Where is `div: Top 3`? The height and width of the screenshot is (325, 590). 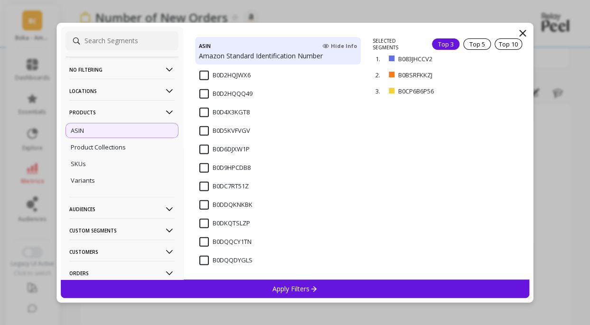 div: Top 3 is located at coordinates (446, 44).